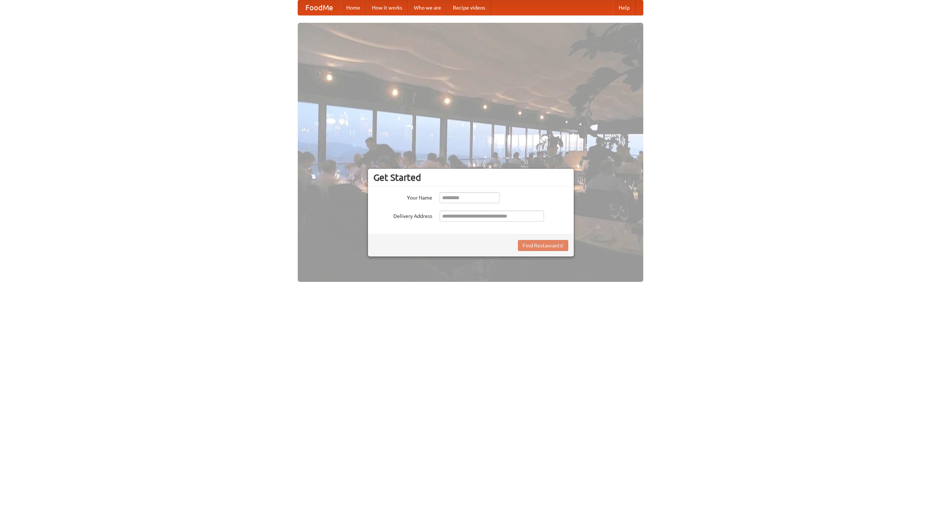  I want to click on label: Your Name, so click(403, 197).